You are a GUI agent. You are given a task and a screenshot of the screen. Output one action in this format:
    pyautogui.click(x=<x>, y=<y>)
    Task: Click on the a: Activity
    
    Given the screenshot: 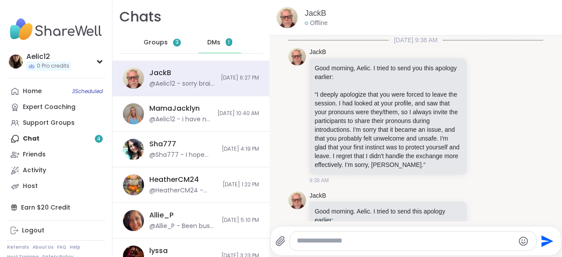 What is the action you would take?
    pyautogui.click(x=56, y=170)
    